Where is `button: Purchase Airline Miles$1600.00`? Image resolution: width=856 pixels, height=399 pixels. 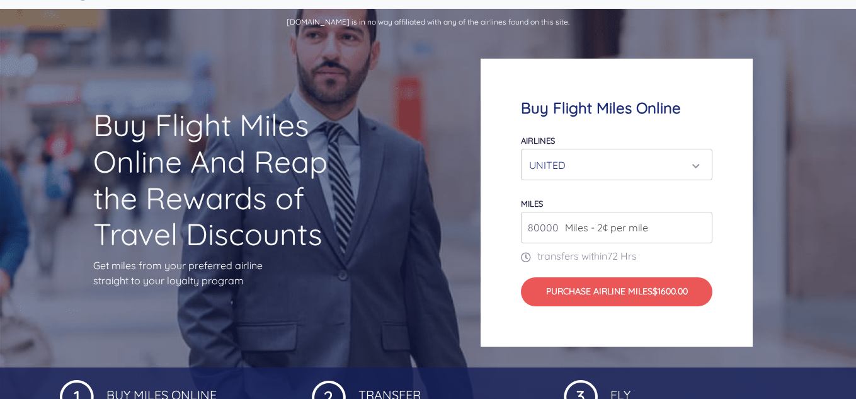
button: Purchase Airline Miles$1600.00 is located at coordinates (617, 291).